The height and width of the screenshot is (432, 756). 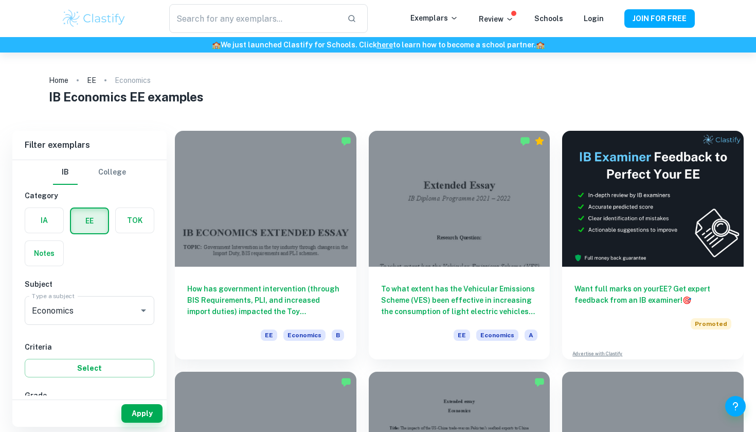 I want to click on button: Apply, so click(x=142, y=413).